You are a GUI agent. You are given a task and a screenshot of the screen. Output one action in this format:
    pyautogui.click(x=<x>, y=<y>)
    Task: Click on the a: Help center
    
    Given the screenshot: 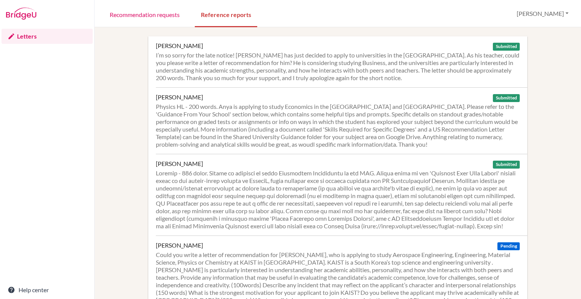 What is the action you would take?
    pyautogui.click(x=47, y=290)
    